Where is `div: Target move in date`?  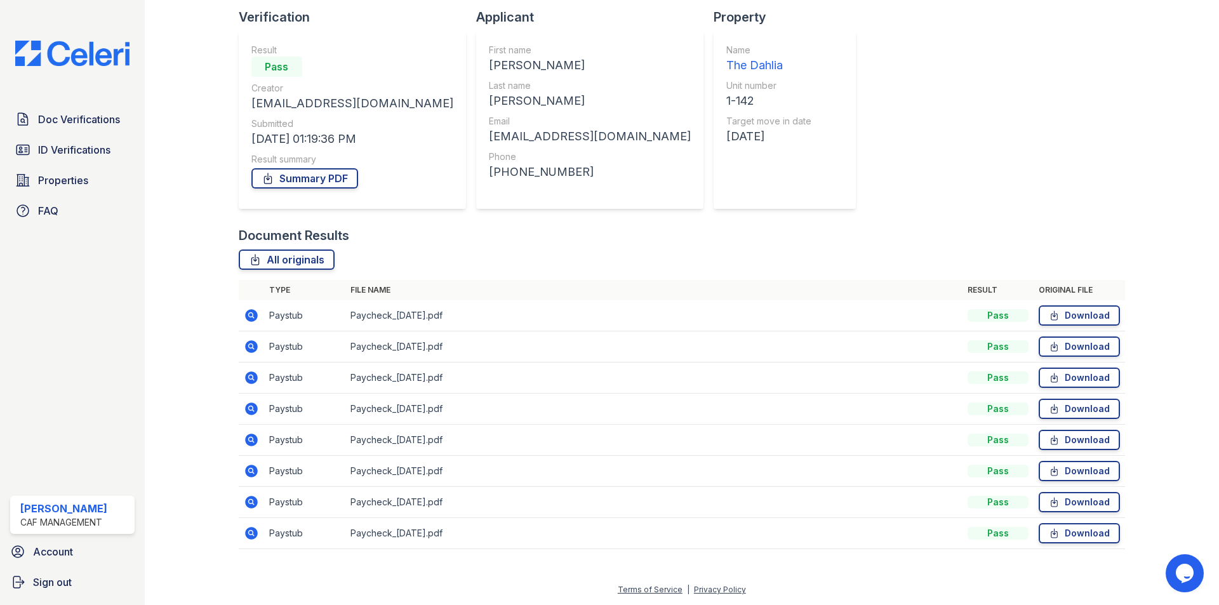 div: Target move in date is located at coordinates (769, 121).